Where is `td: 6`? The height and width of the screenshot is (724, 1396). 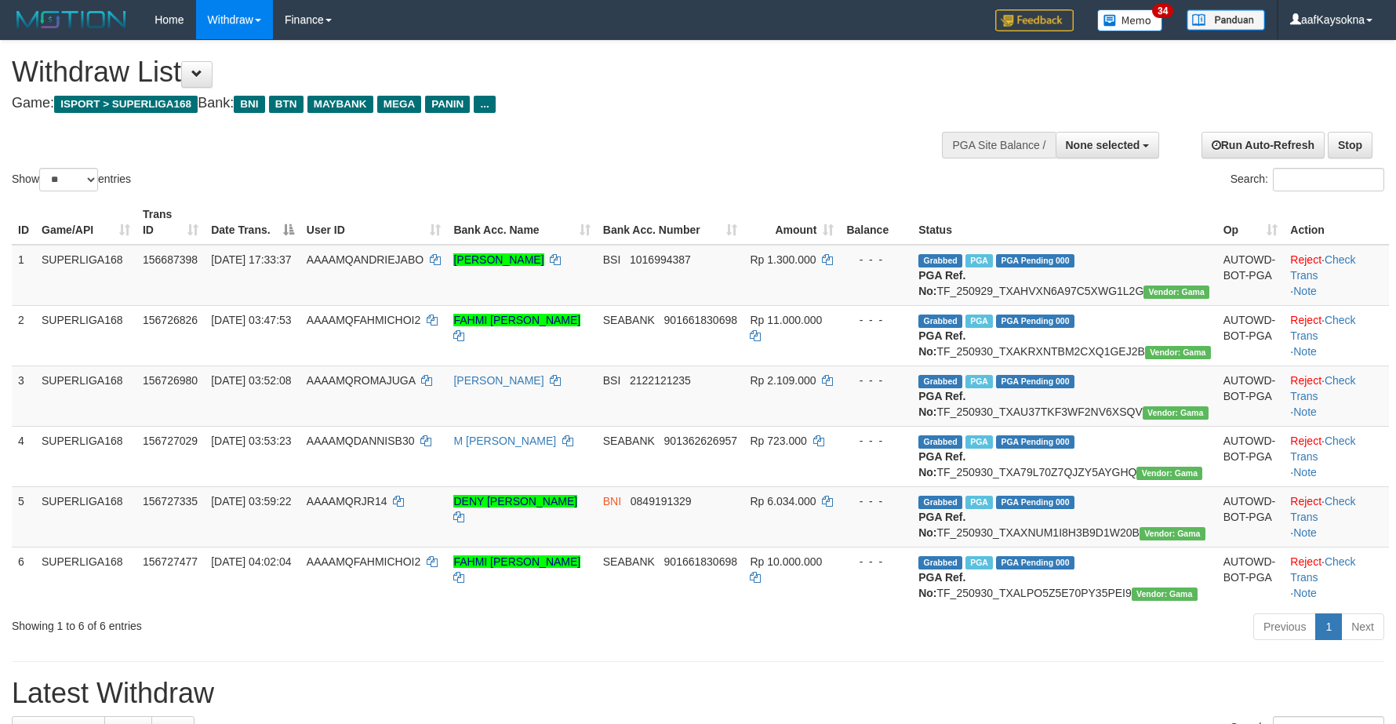
td: 6 is located at coordinates (24, 576).